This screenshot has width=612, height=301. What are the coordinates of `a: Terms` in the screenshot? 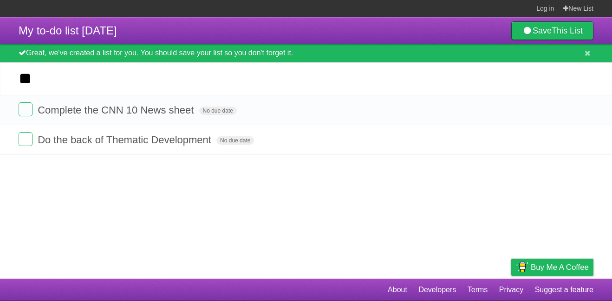 It's located at (478, 289).